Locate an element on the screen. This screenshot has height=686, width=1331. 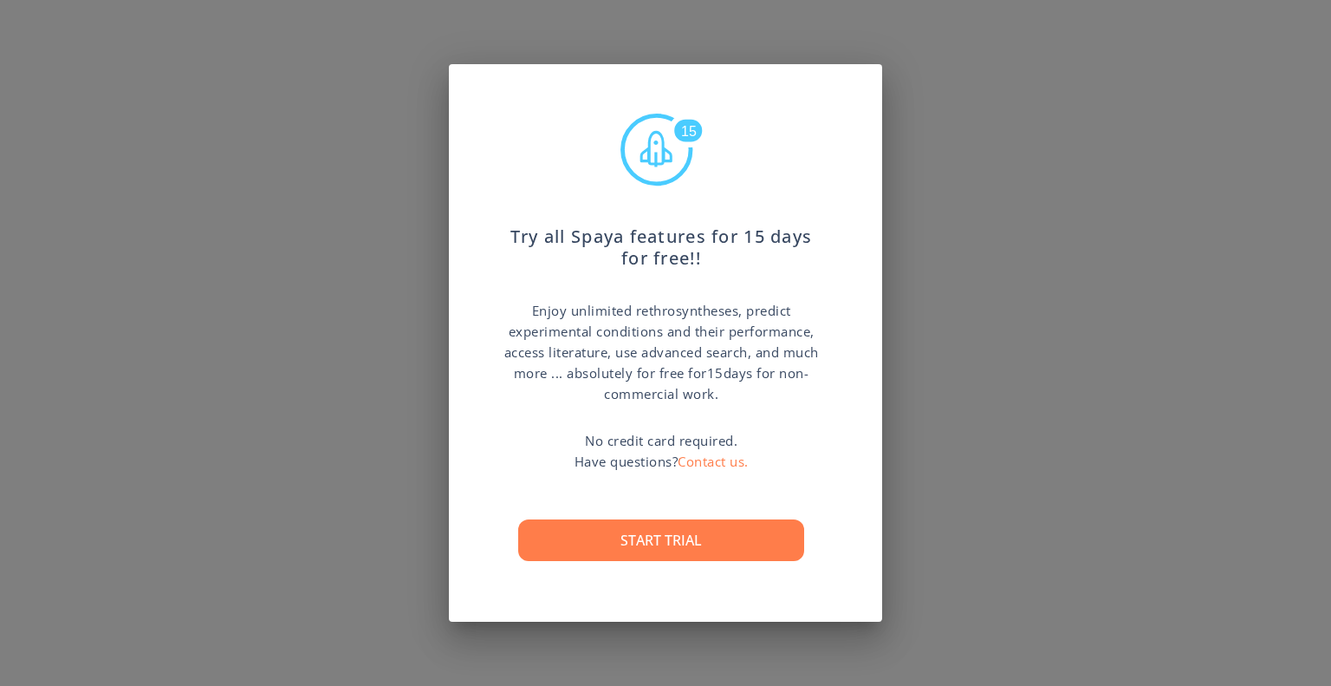
button: Start trial is located at coordinates (661, 540).